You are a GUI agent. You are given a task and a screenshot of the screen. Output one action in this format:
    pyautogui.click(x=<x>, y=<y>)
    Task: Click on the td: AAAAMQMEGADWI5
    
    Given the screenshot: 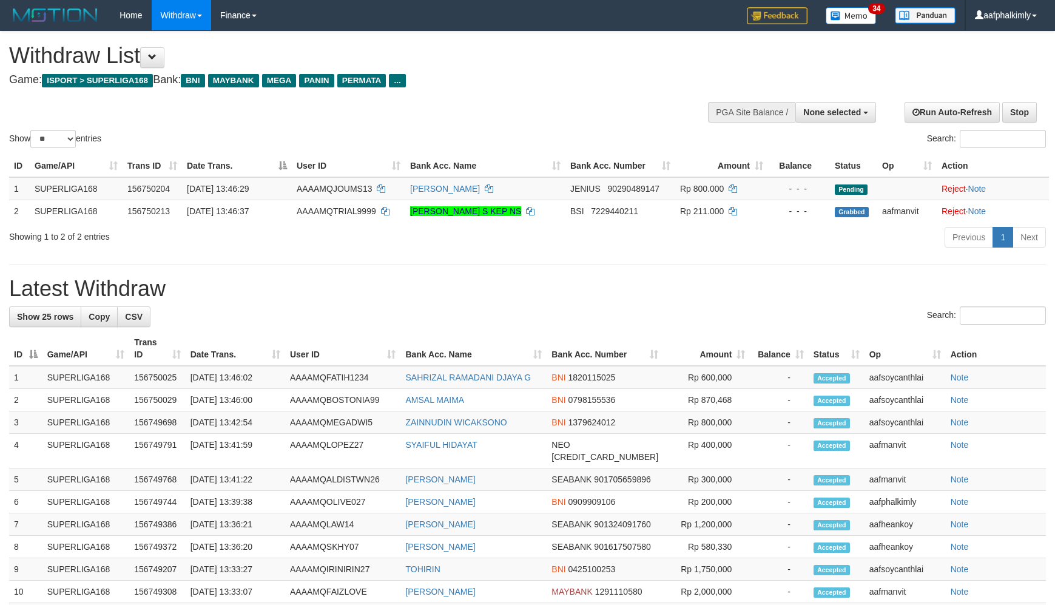 What is the action you would take?
    pyautogui.click(x=343, y=422)
    